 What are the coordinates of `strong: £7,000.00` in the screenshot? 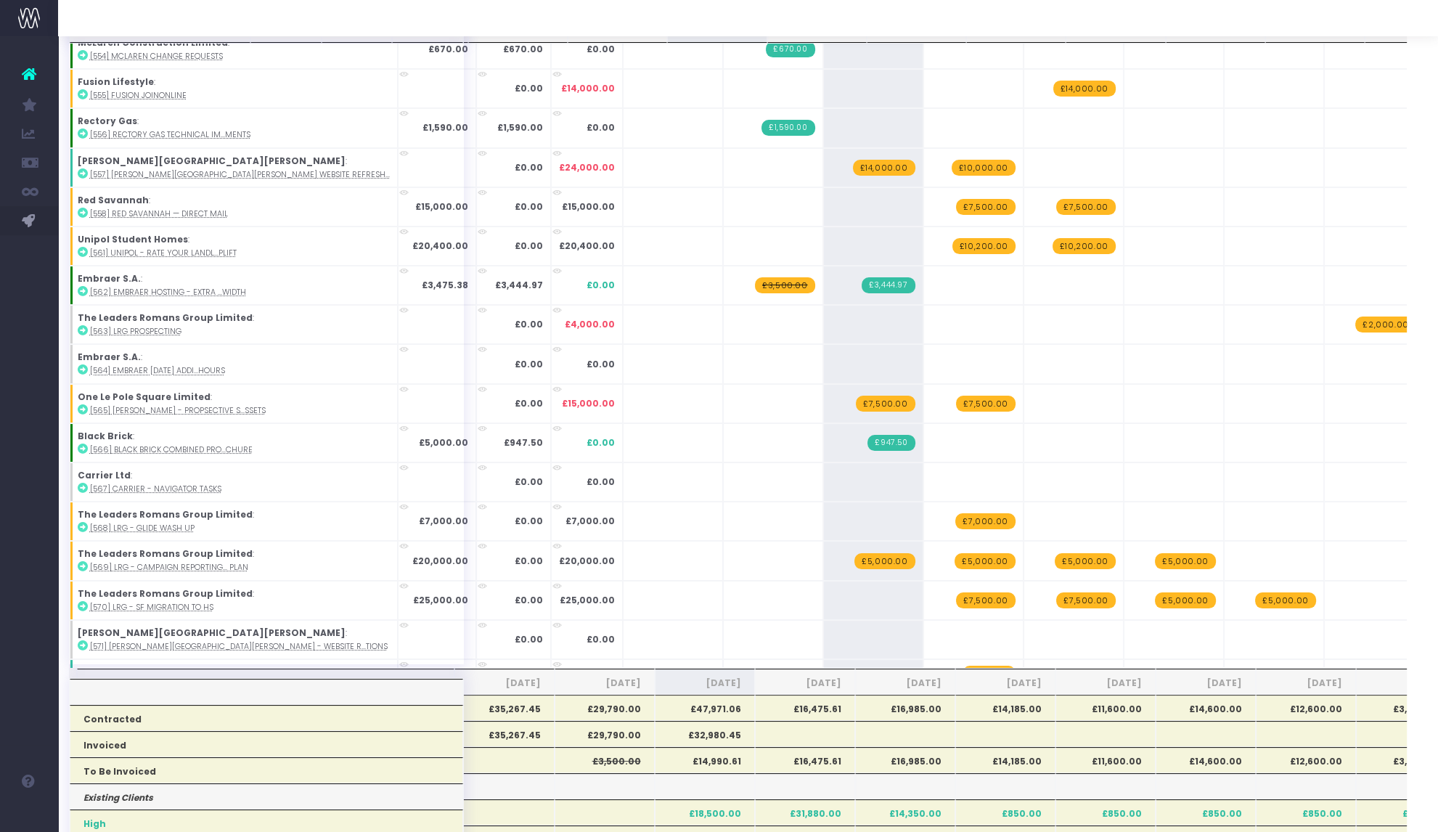 It's located at (443, 520).